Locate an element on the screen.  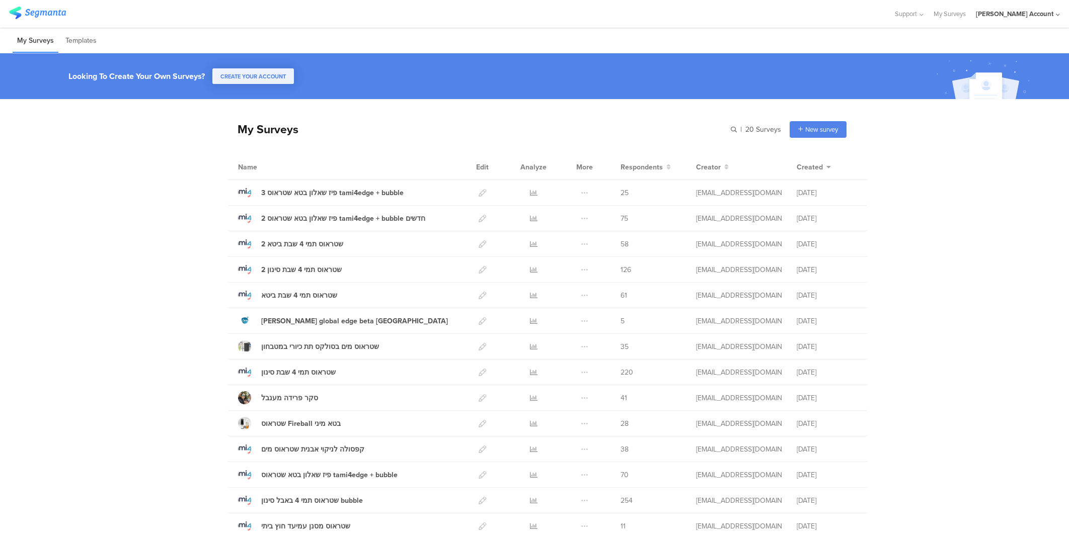
div: 2 שטראוס תמי 4 שבת ביטא is located at coordinates (302, 244).